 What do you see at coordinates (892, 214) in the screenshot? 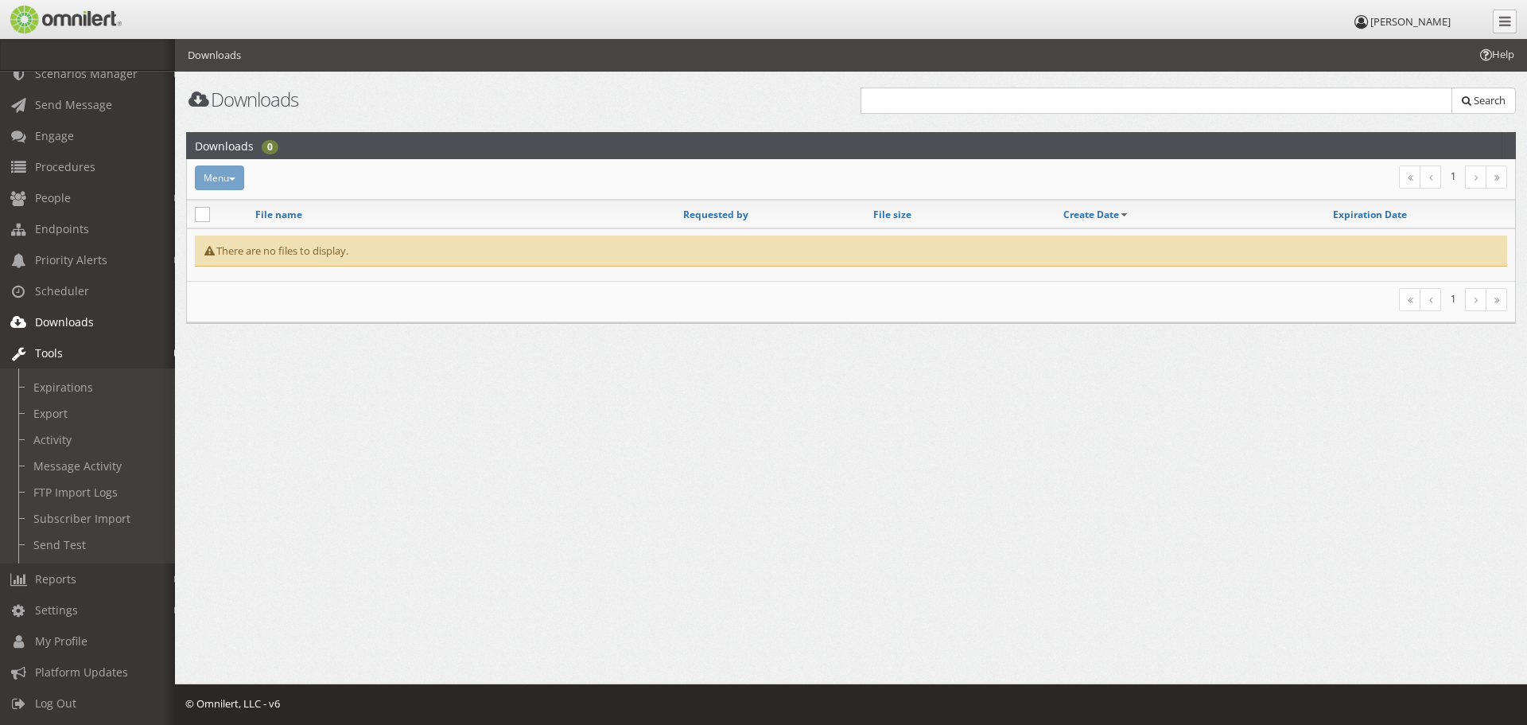
I see `a: File size` at bounding box center [892, 214].